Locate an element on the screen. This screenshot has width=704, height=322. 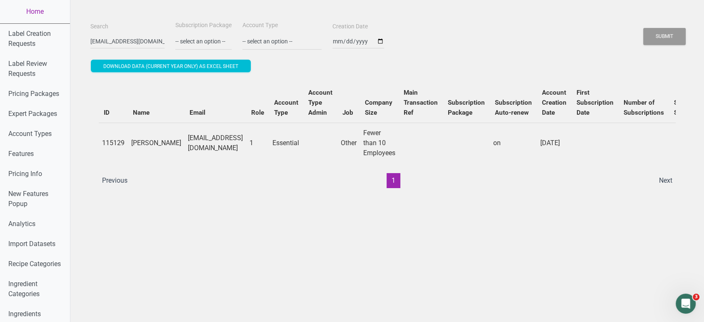
b: Subscription Auto-renew is located at coordinates (513, 108).